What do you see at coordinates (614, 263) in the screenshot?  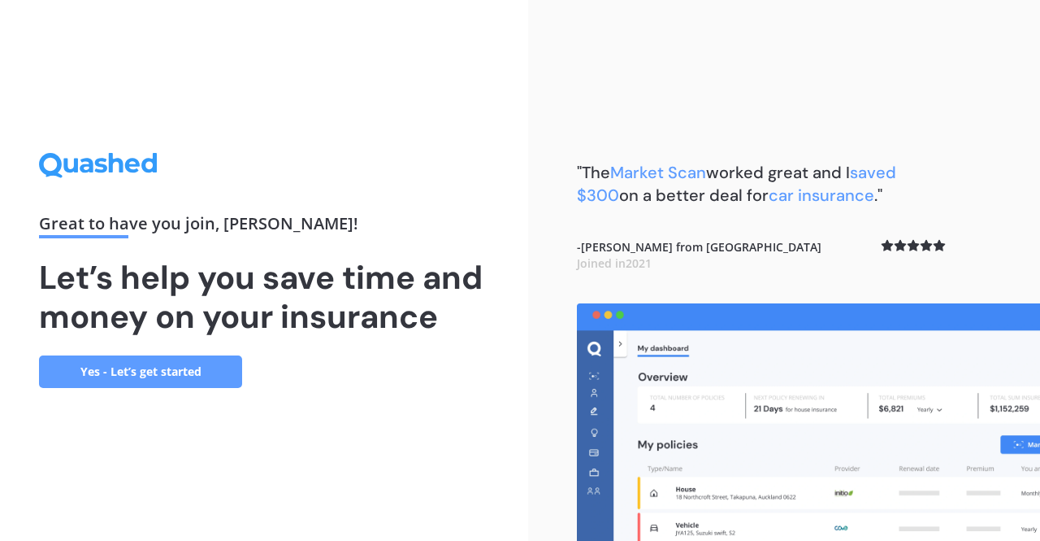 I see `span: Joined in 2021` at bounding box center [614, 263].